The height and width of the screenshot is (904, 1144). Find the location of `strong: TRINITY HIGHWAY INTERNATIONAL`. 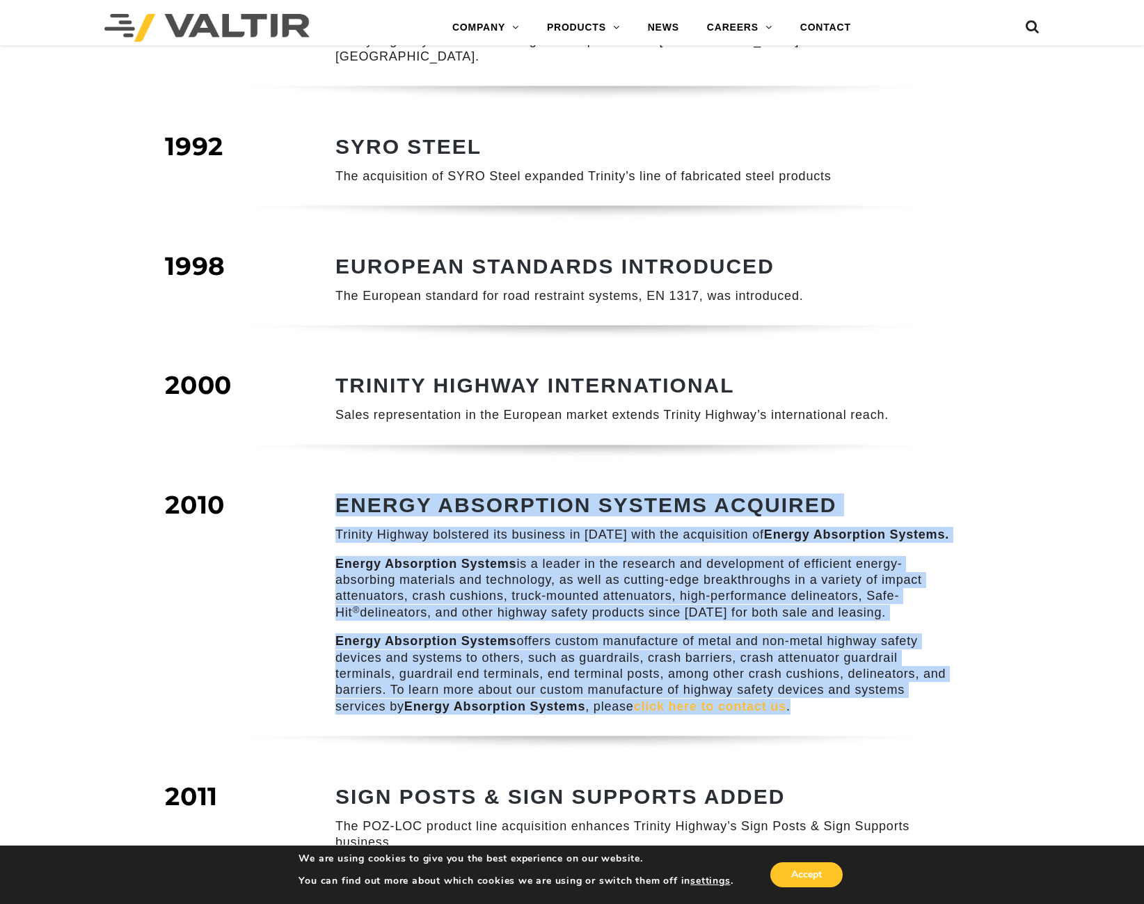

strong: TRINITY HIGHWAY INTERNATIONAL is located at coordinates (535, 385).